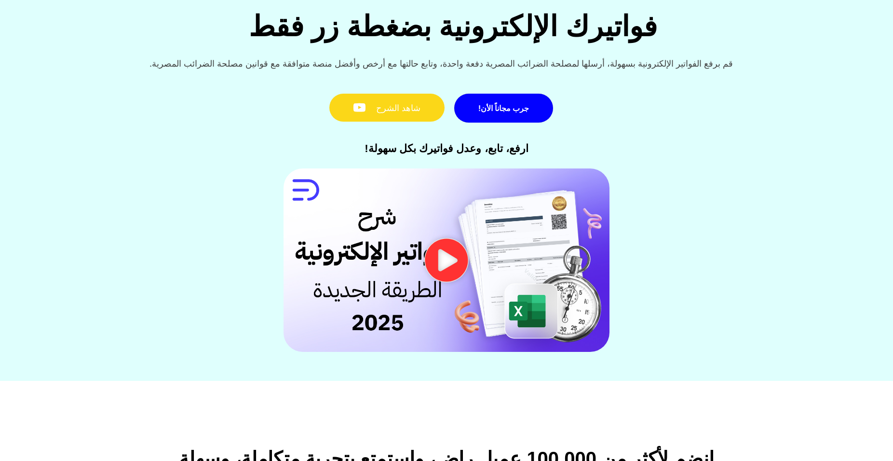  I want to click on div: تشغيل الفيديو, so click(447, 260).